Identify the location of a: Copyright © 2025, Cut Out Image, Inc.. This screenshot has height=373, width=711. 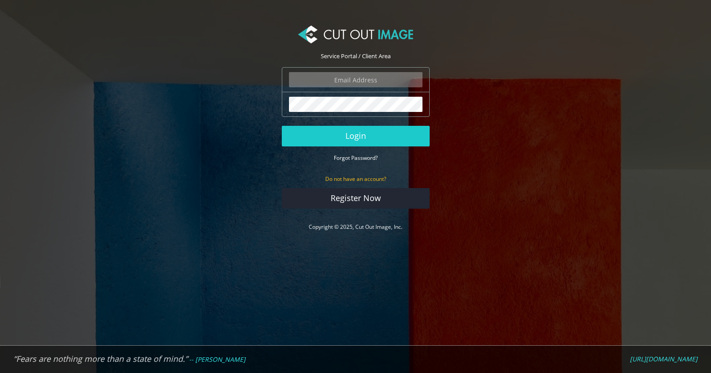
(355, 227).